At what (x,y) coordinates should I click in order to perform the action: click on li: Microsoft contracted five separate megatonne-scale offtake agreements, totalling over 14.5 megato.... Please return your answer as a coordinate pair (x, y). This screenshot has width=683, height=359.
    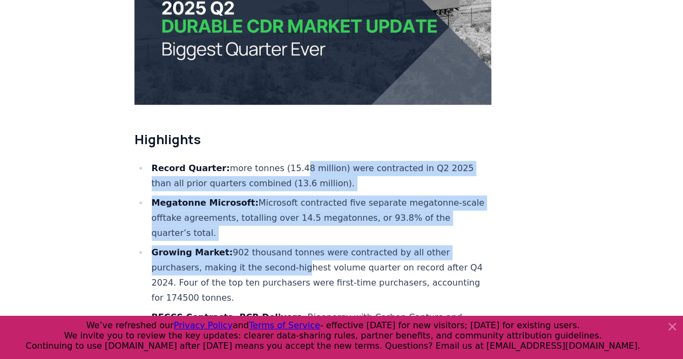
    Looking at the image, I should click on (320, 218).